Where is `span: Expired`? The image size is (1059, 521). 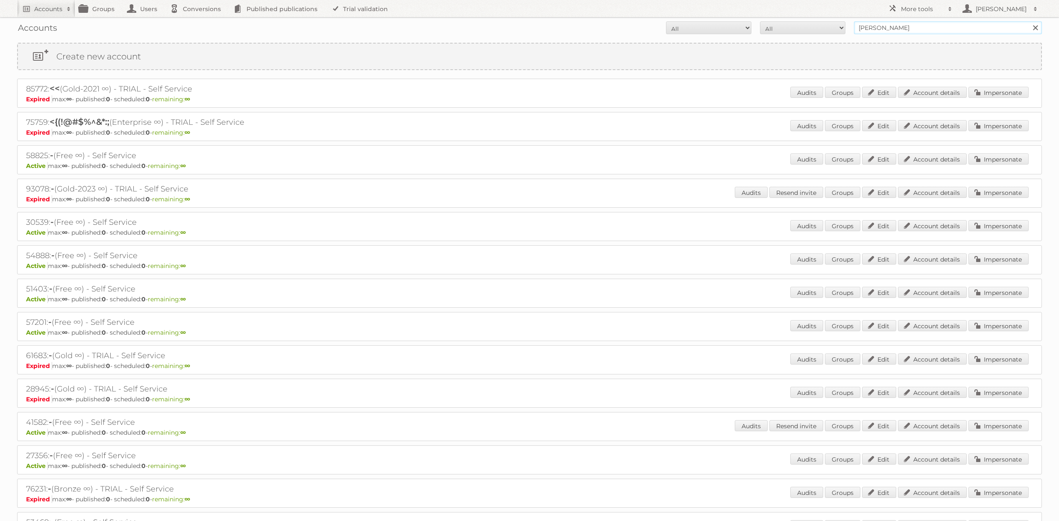
span: Expired is located at coordinates (39, 366).